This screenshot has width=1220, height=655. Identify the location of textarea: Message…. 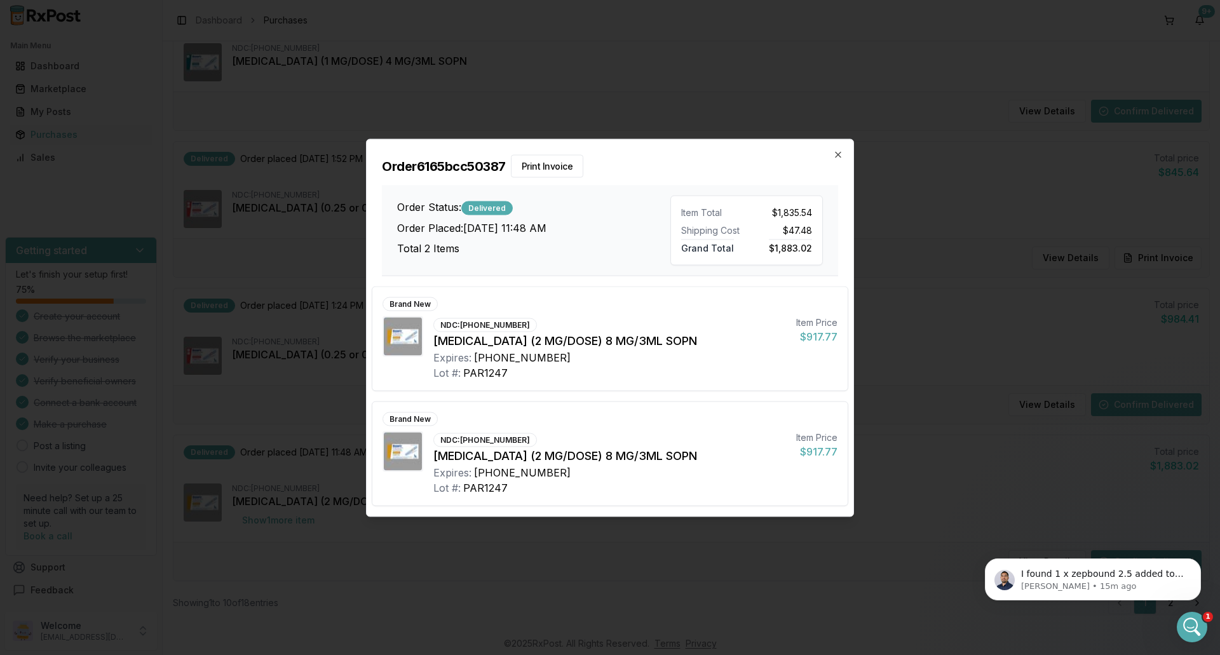
(127, 400).